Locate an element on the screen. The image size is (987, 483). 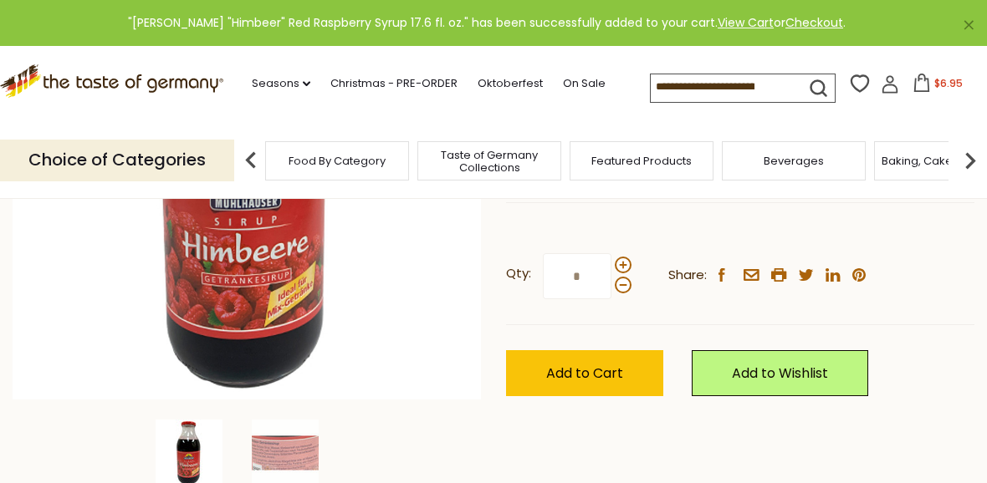
span: Featured Products is located at coordinates (642, 161).